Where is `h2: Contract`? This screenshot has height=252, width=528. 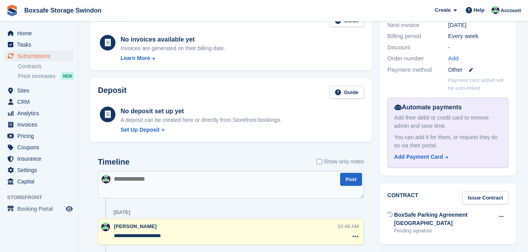 h2: Contract is located at coordinates (403, 197).